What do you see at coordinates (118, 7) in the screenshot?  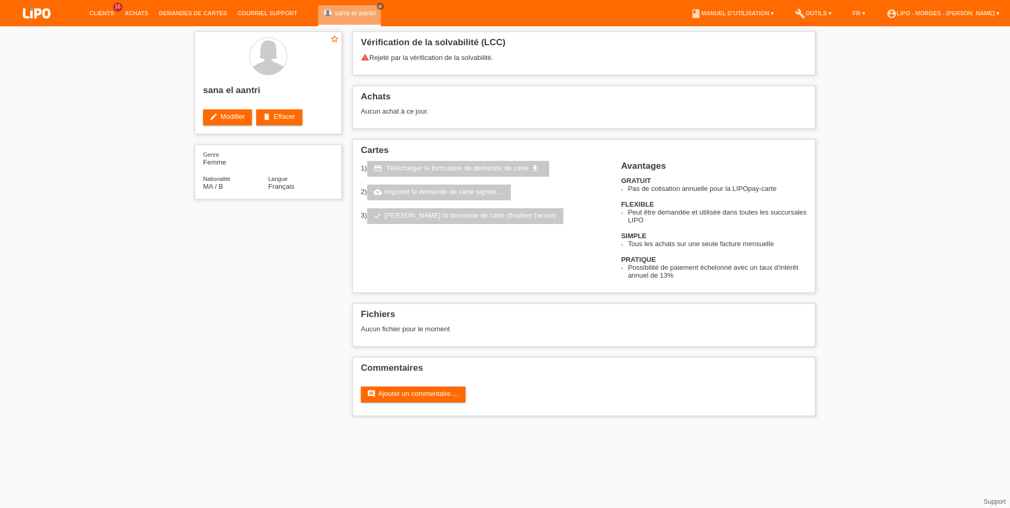 I see `span: 16` at bounding box center [118, 7].